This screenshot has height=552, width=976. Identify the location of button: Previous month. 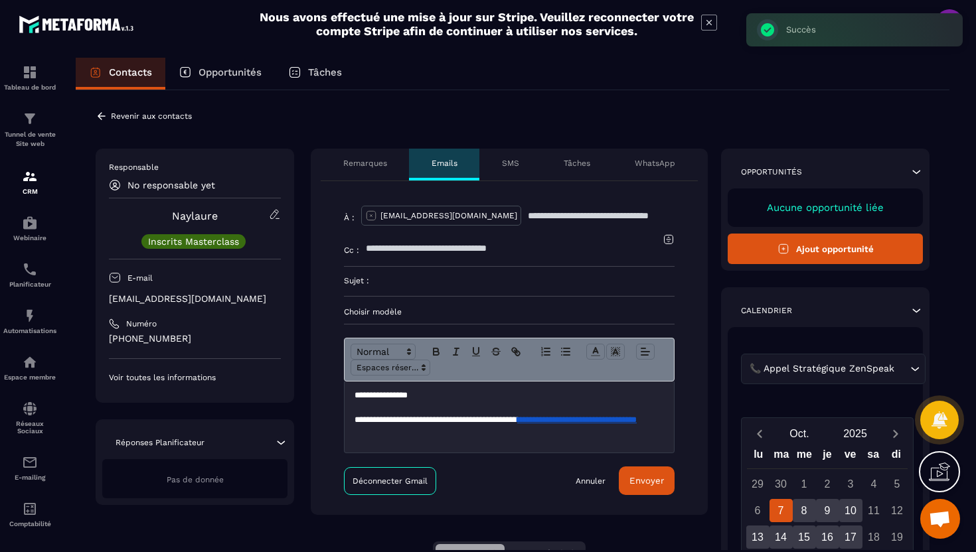
(759, 433).